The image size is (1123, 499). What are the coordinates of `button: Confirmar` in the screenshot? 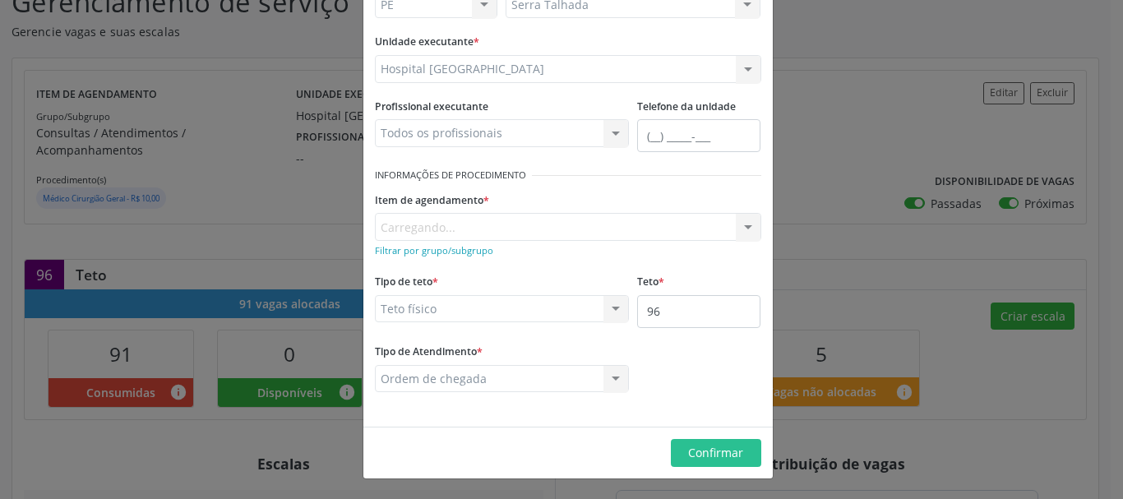 It's located at (716, 453).